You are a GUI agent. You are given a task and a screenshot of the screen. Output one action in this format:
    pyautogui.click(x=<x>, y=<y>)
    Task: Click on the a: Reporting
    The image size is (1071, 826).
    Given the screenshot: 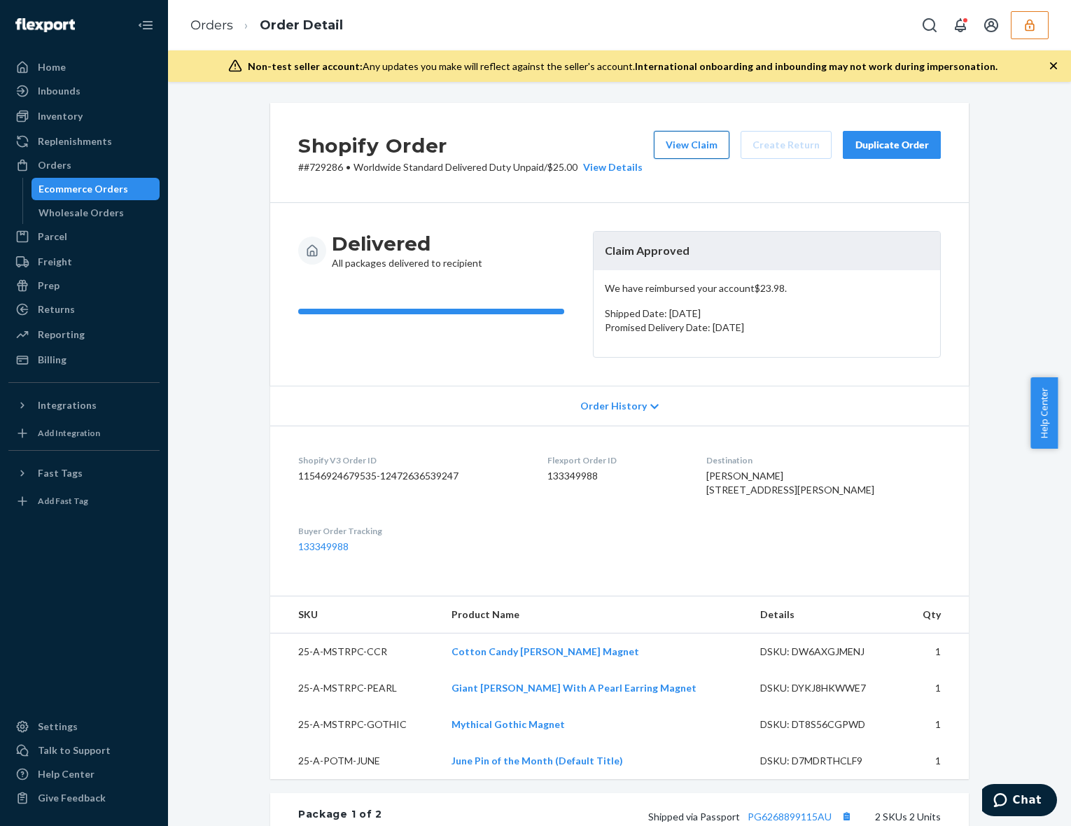 What is the action you would take?
    pyautogui.click(x=84, y=334)
    